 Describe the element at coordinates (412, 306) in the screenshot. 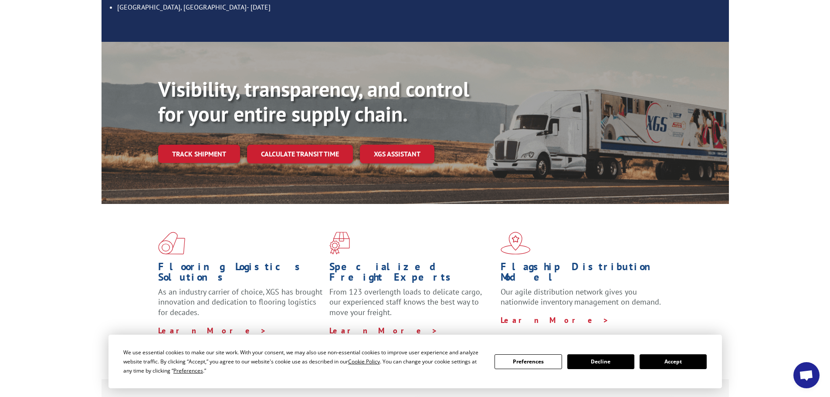

I see `p: From 123 overlength loads to delicate cargo, our experienced staff knows the best way to move you...` at that location.